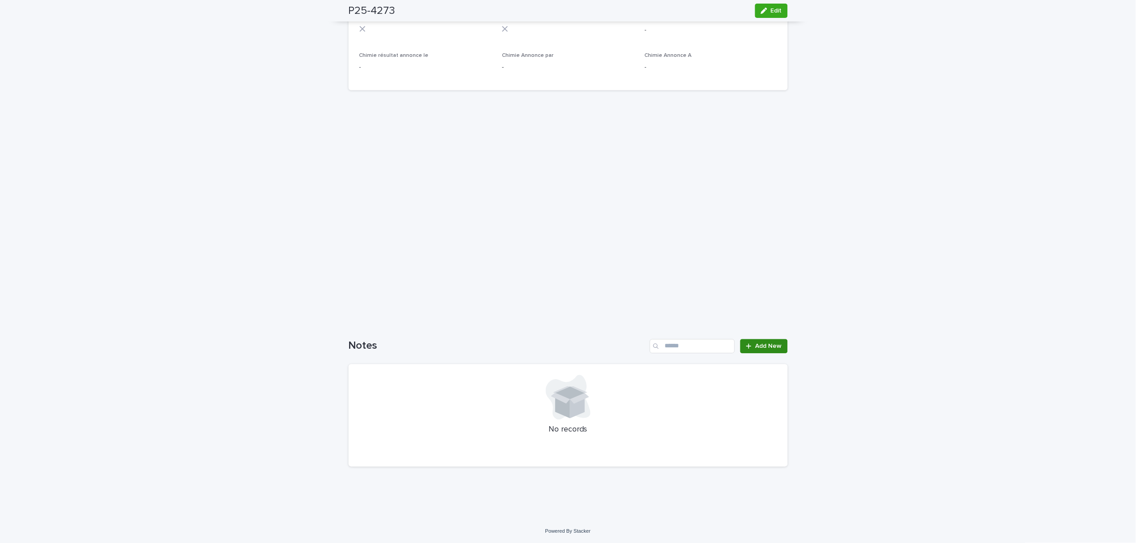 The image size is (1136, 543). I want to click on span: Add New, so click(768, 347).